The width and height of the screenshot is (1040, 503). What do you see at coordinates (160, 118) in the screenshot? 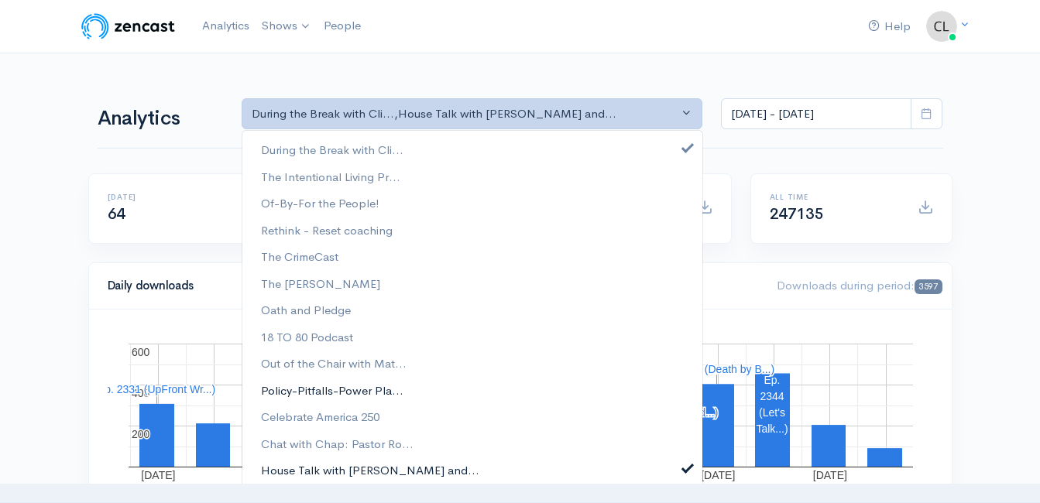
I see `h1: Analytics` at bounding box center [160, 118].